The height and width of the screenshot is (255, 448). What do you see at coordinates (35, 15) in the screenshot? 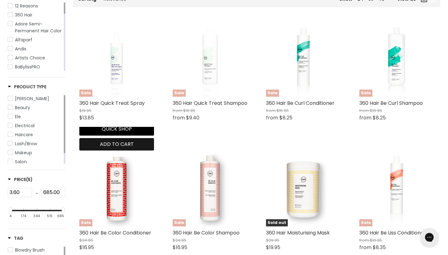
I see `a: 360 Hair` at bounding box center [35, 15].